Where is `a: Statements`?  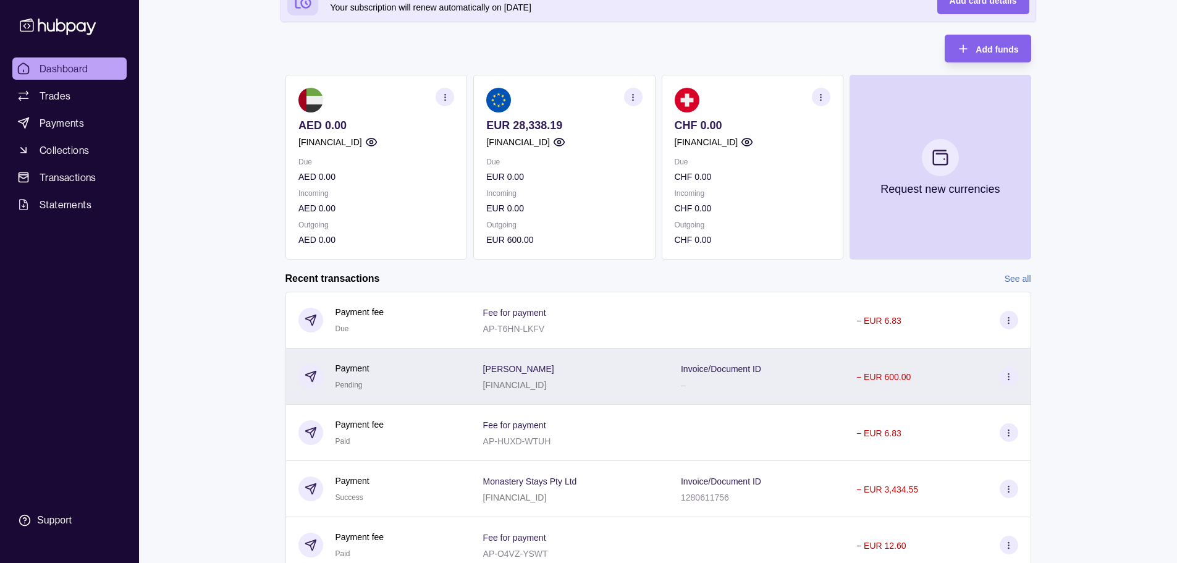 a: Statements is located at coordinates (69, 204).